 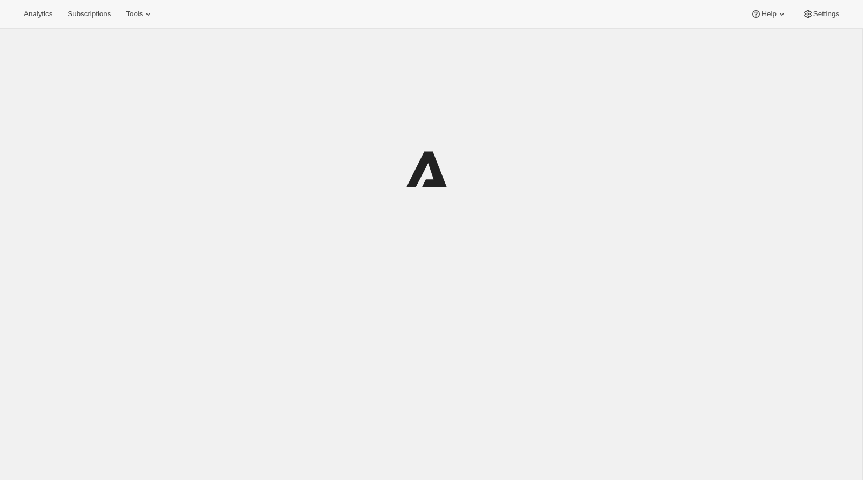 I want to click on span: Tools, so click(x=134, y=14).